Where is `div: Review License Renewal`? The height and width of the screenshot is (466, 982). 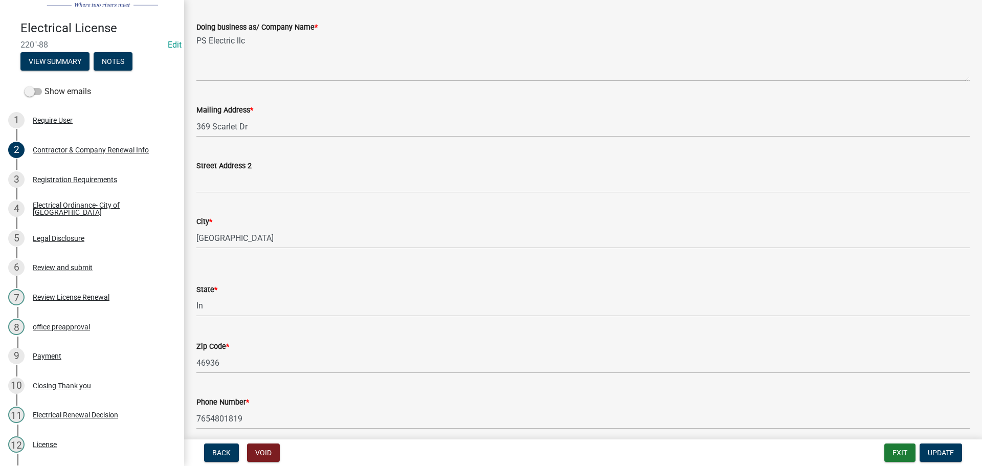 div: Review License Renewal is located at coordinates (71, 297).